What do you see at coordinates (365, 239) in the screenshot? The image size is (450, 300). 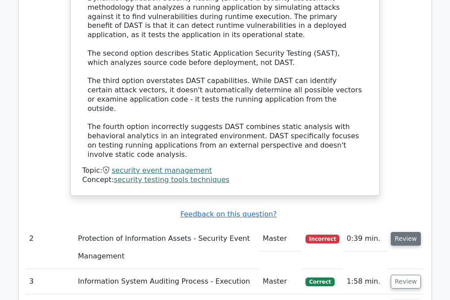 I see `td: 0:39 min.` at bounding box center [365, 239].